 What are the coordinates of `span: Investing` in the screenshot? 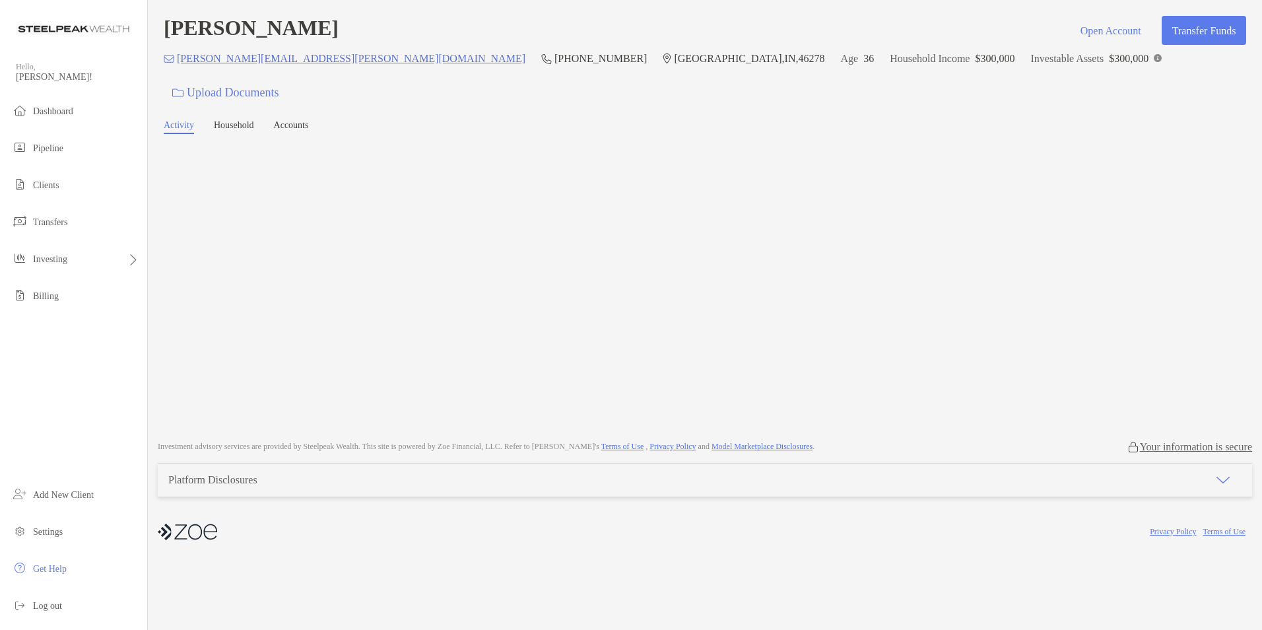 It's located at (50, 259).